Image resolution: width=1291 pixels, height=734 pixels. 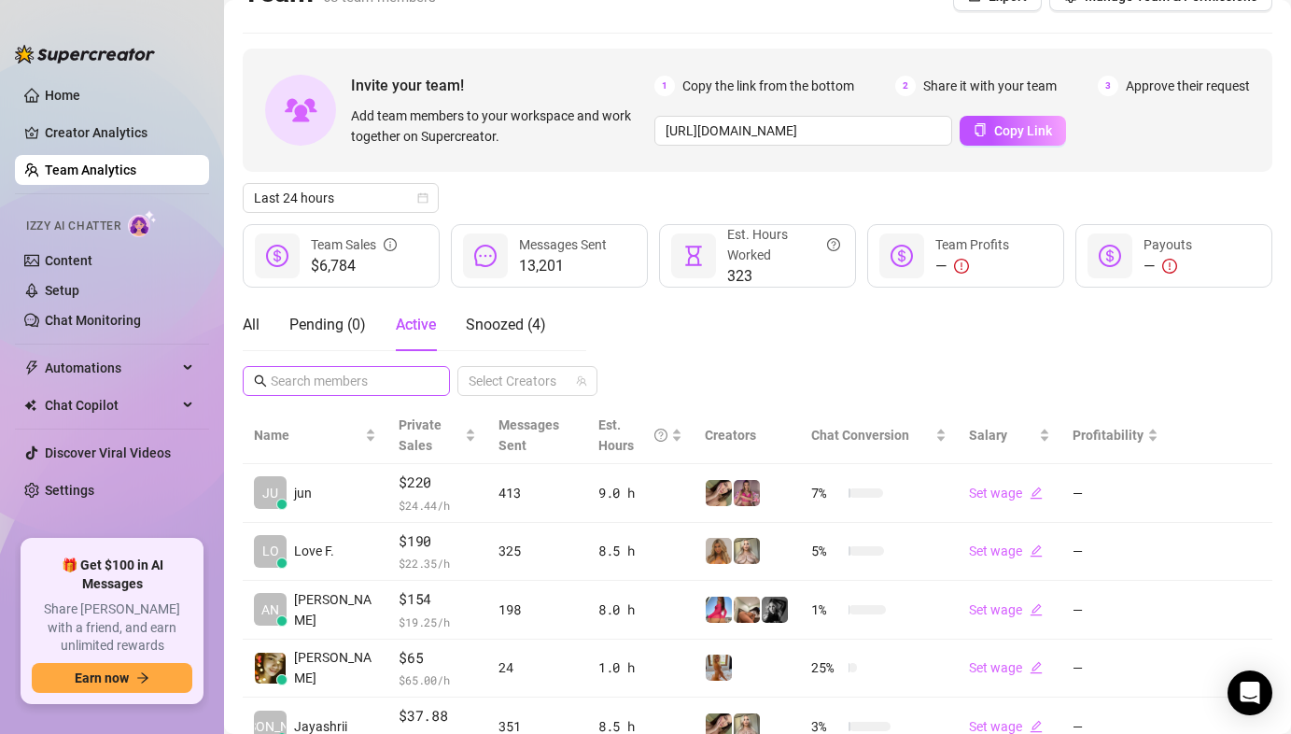 I want to click on a: Setup, so click(x=62, y=290).